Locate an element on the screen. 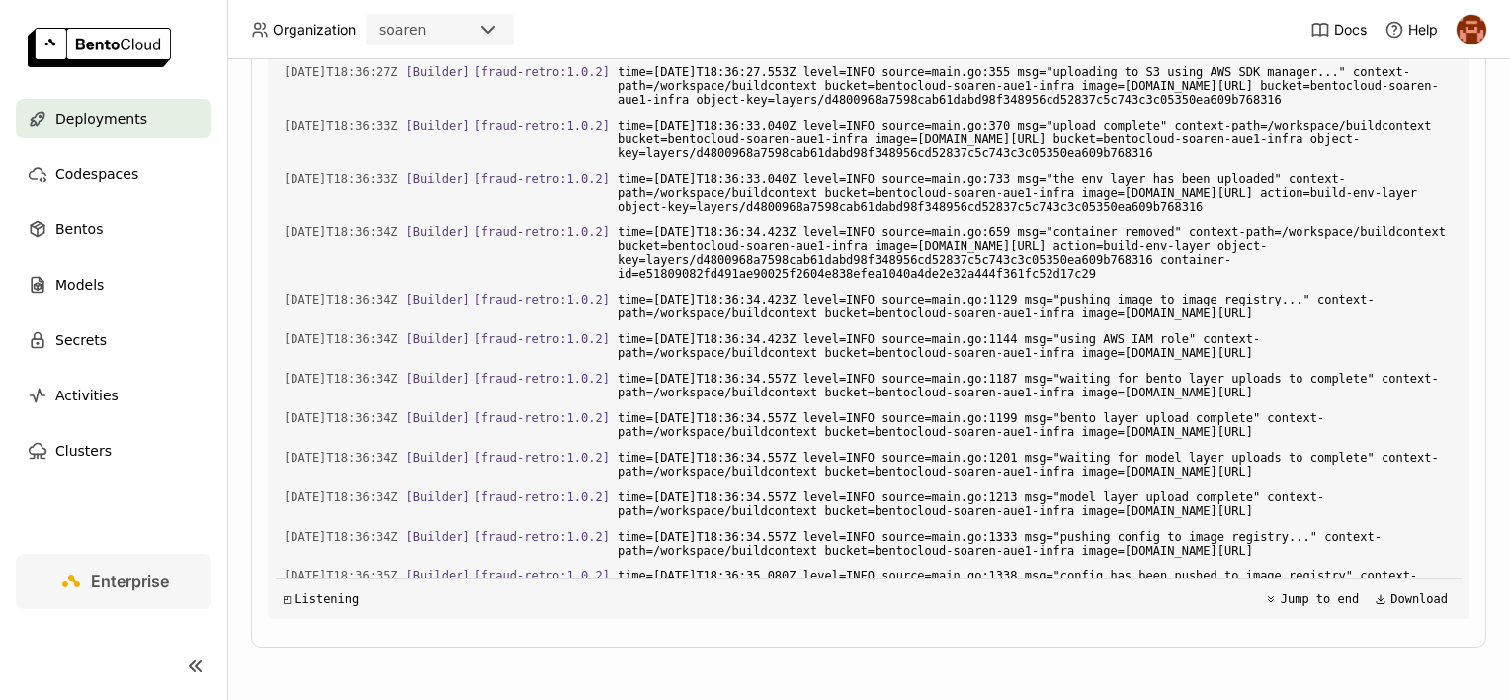  a: Bentos is located at coordinates (114, 229).